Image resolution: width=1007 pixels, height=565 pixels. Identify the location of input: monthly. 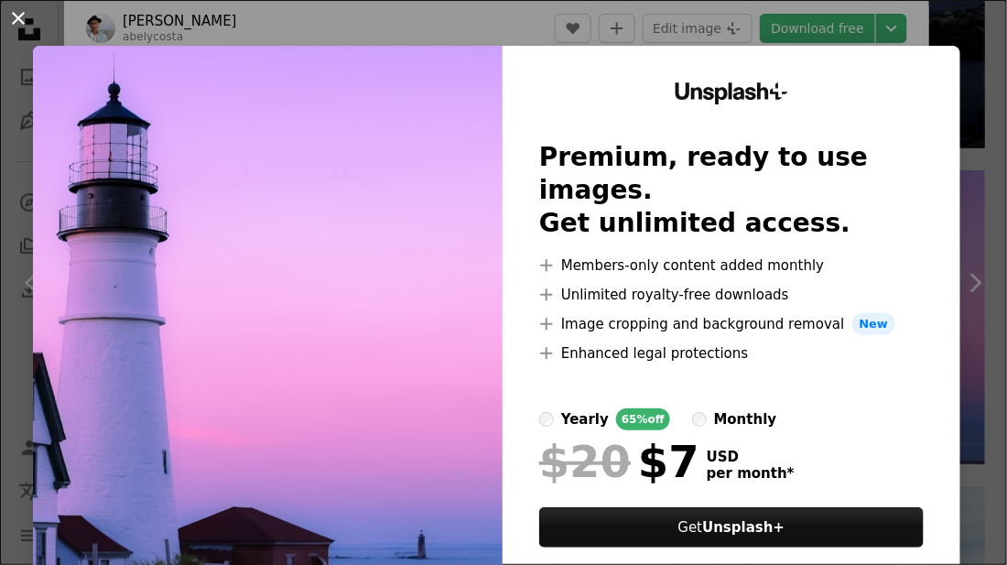
(699, 419).